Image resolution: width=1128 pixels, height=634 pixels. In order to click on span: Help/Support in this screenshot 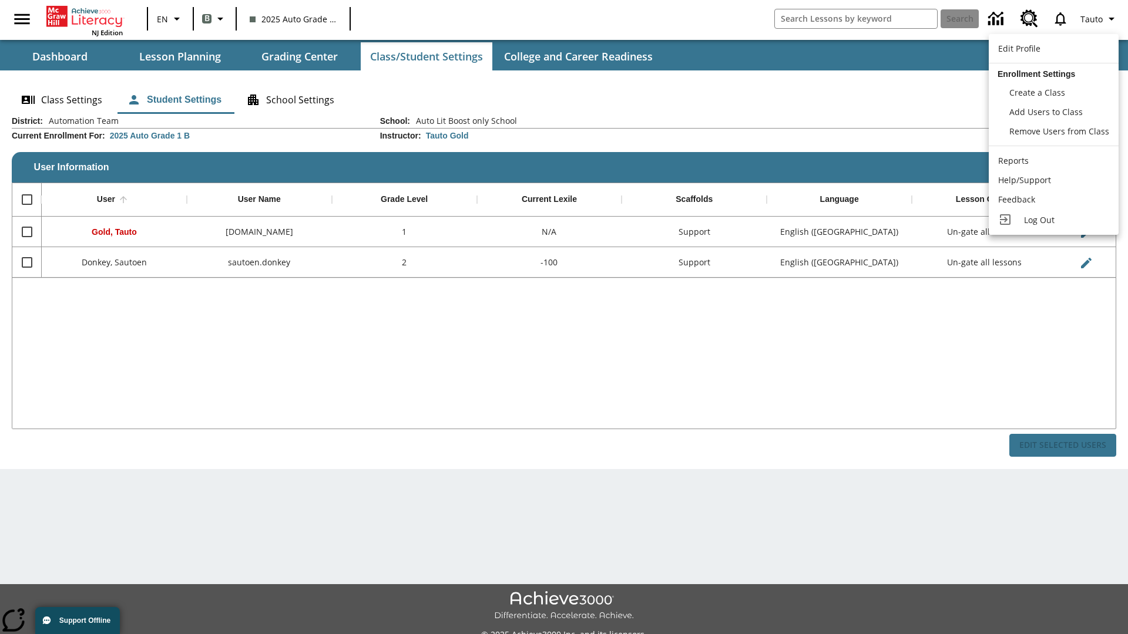, I will do `click(1024, 180)`.